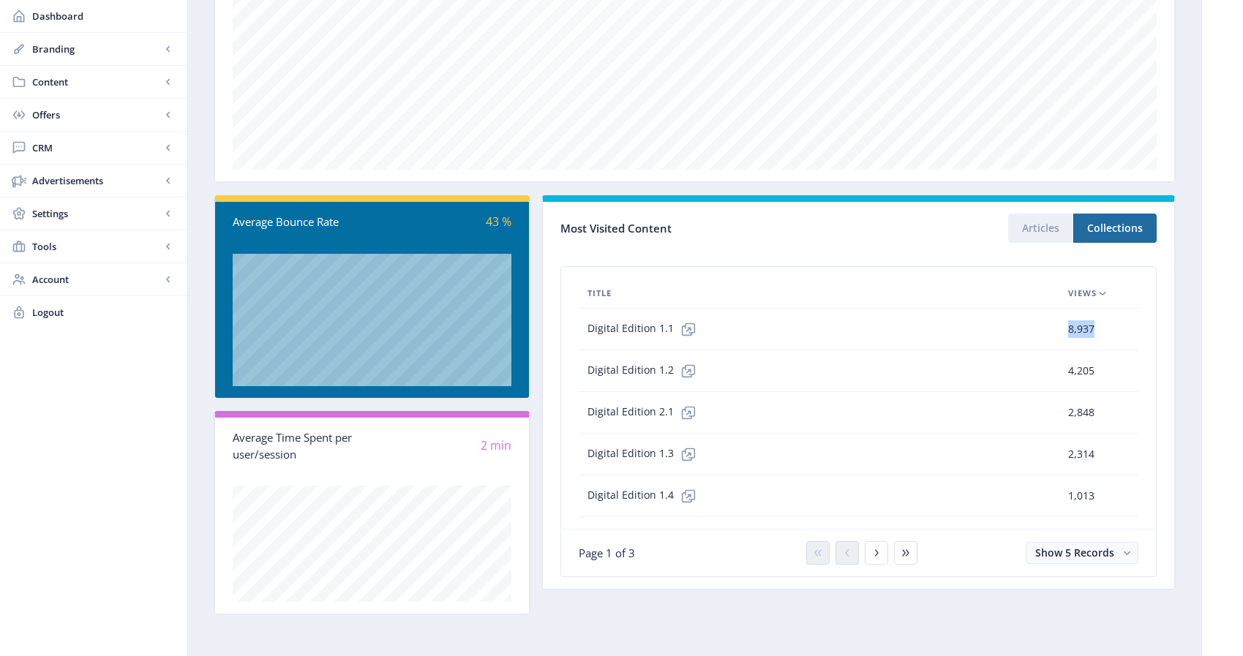 The height and width of the screenshot is (656, 1243). What do you see at coordinates (97, 115) in the screenshot?
I see `span: Offers` at bounding box center [97, 115].